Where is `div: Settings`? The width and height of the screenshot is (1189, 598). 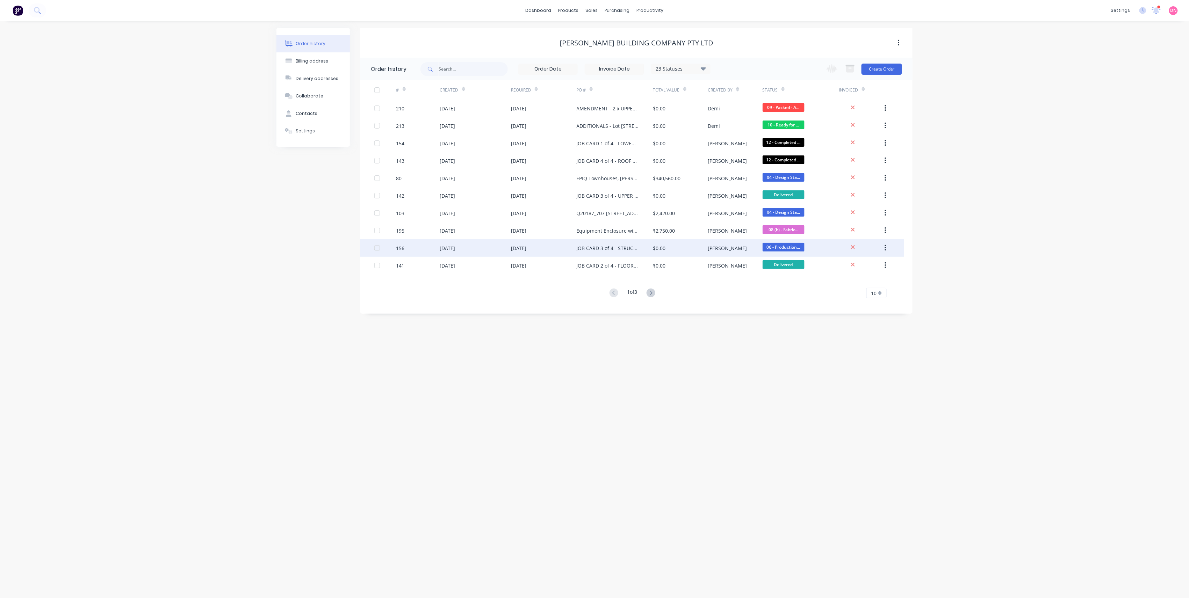 div: Settings is located at coordinates (305, 131).